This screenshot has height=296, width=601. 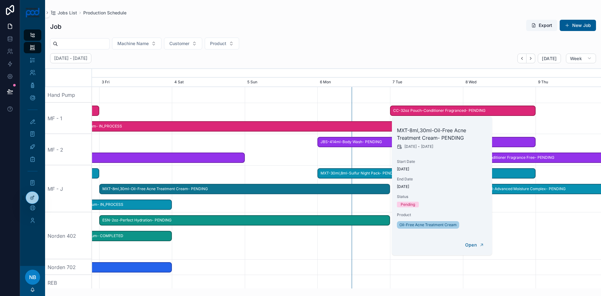 I want to click on div: Sente-50ml-EvenTone Light- Medium- COMPLETED, so click(x=99, y=236).